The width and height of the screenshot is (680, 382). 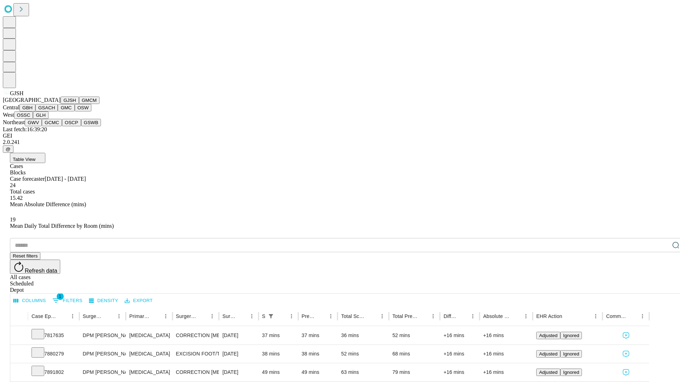 What do you see at coordinates (308, 316) in the screenshot?
I see `div: Predicted In Room Duration` at bounding box center [308, 316].